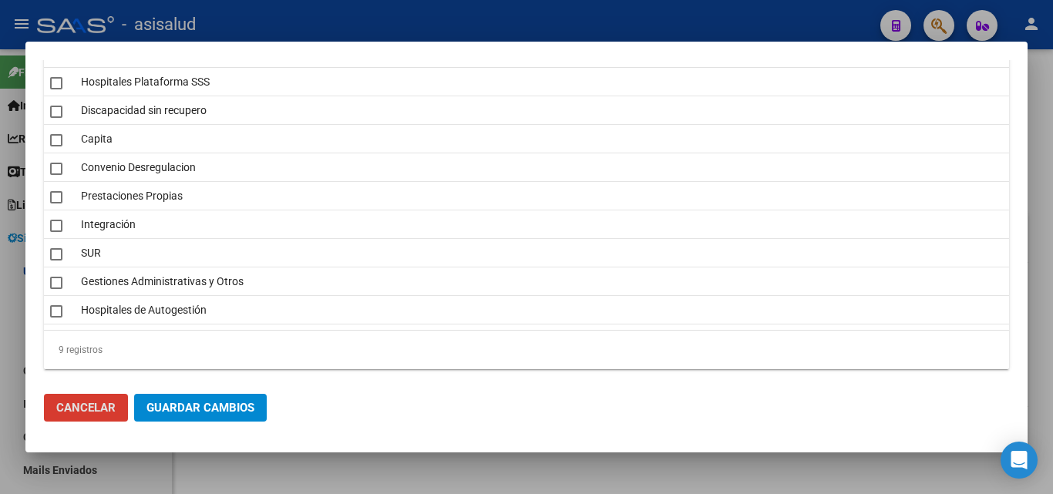 The width and height of the screenshot is (1053, 494). What do you see at coordinates (132, 196) in the screenshot?
I see `span: Prestaciones Propias` at bounding box center [132, 196].